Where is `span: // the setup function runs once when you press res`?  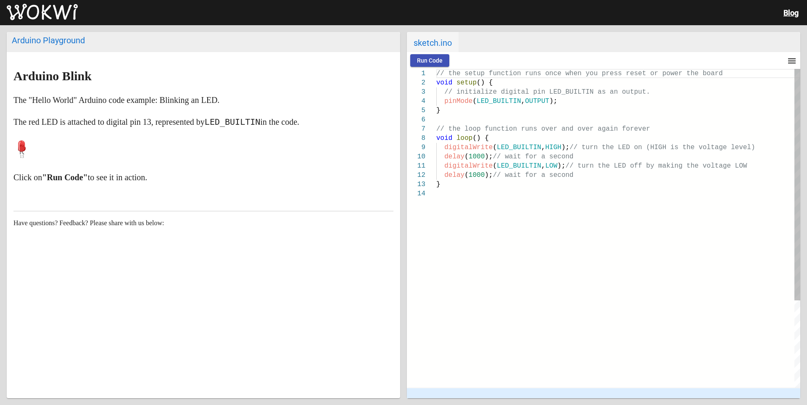
span: // the setup function runs once when you press res is located at coordinates (537, 74).